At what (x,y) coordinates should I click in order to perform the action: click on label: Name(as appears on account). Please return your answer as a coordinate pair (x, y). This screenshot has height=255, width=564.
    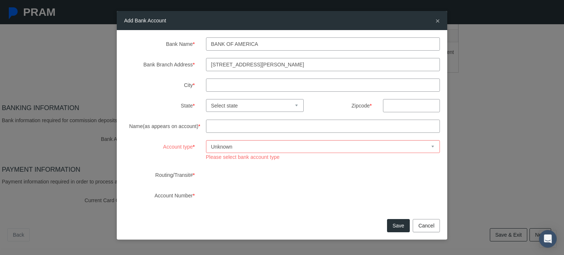
    Looking at the image, I should click on (159, 126).